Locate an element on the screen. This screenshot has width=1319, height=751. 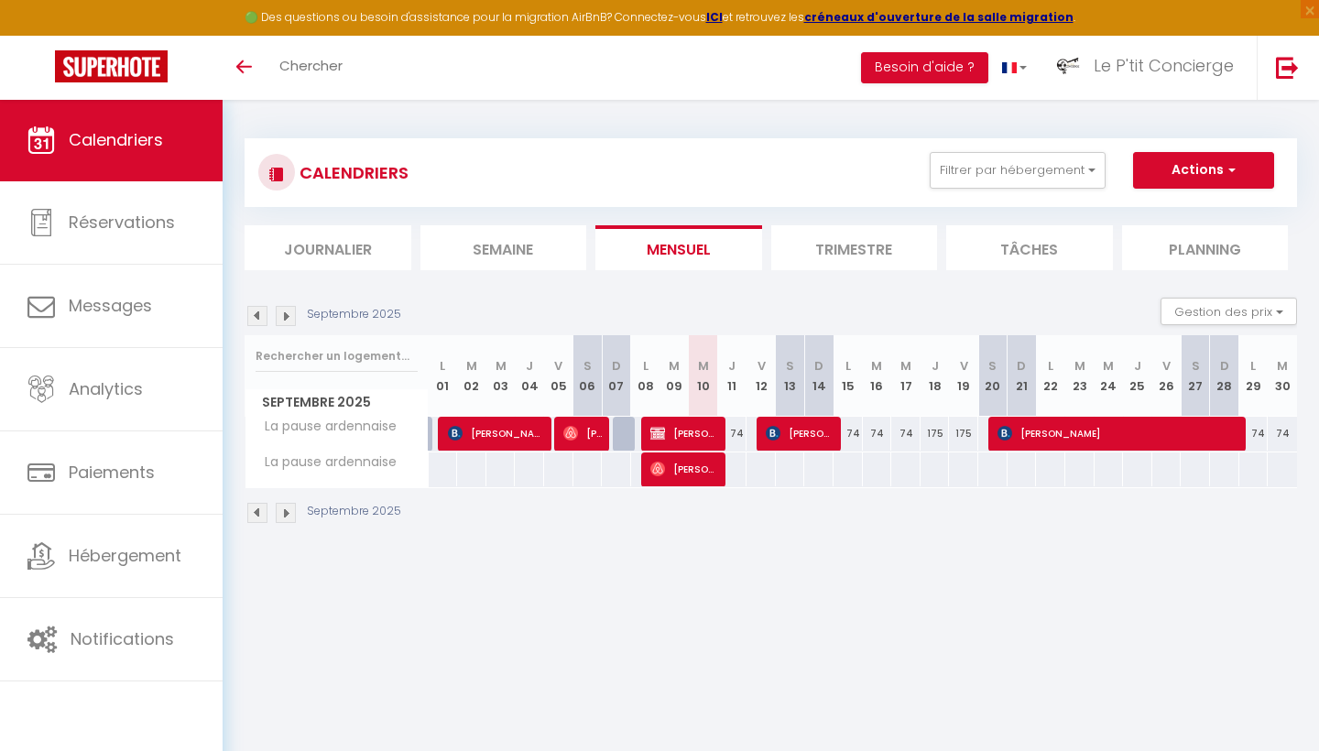
span: Analytics is located at coordinates (105, 388).